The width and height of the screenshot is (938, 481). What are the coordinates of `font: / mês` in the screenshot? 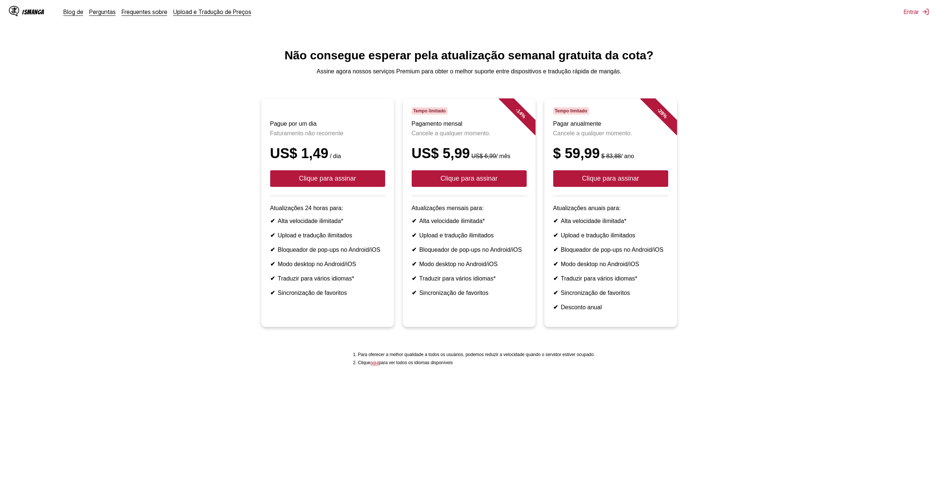 It's located at (503, 156).